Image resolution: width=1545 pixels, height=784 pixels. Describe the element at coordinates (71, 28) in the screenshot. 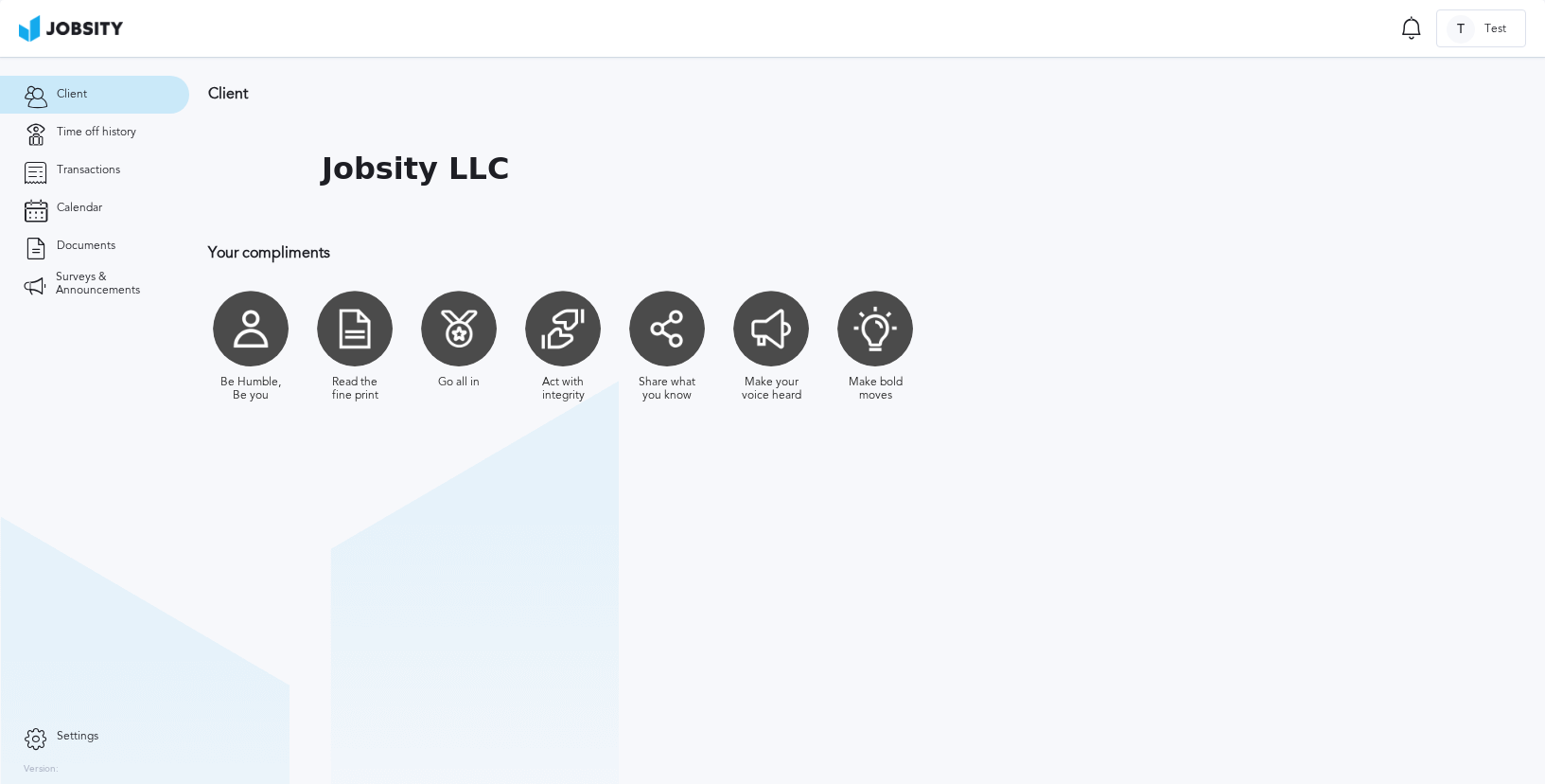

I see `img: ab4bad089aa723f57921c736e9817d99.png` at that location.